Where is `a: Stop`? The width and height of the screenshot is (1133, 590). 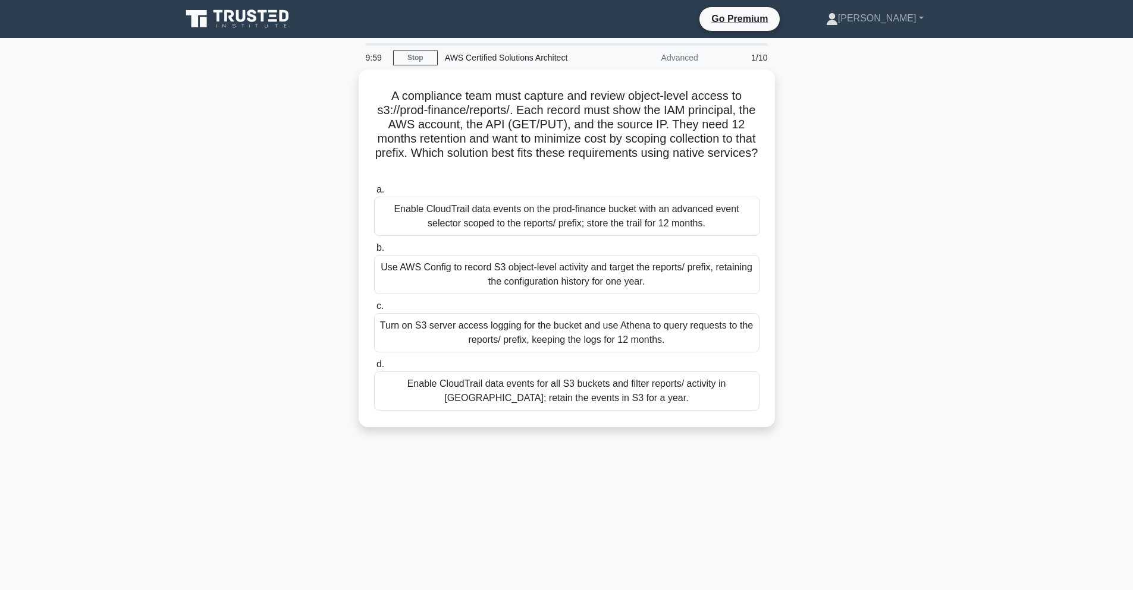
a: Stop is located at coordinates (415, 58).